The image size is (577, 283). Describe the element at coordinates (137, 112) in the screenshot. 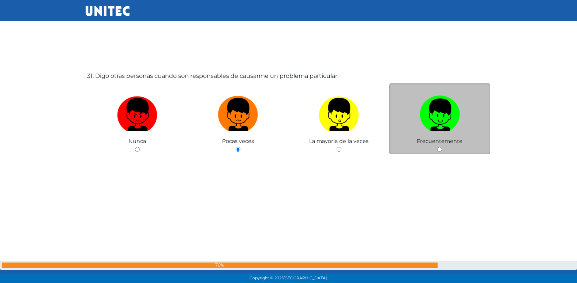

I see `img: Nunca` at that location.